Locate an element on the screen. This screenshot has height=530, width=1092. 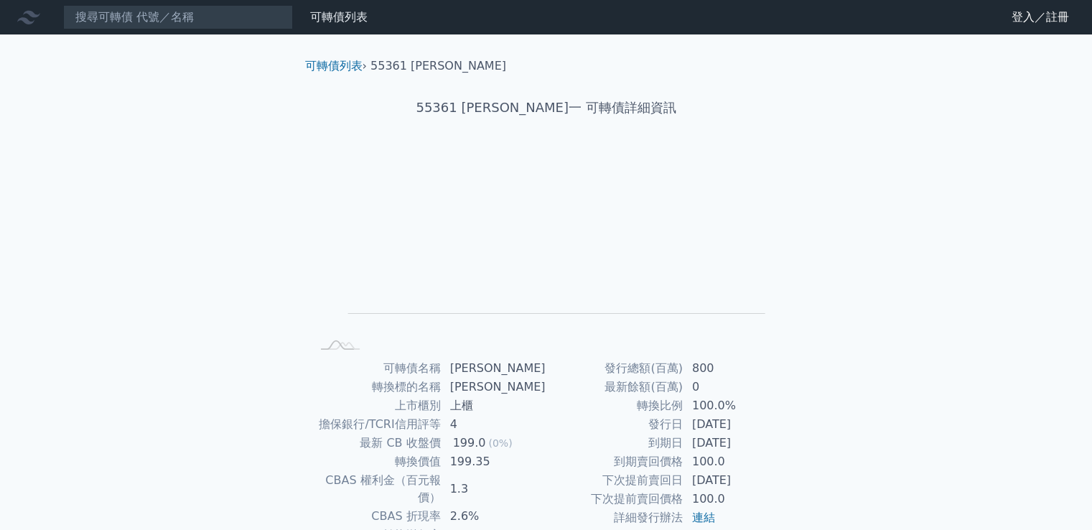
td: CBAS 權利金（百元報價） is located at coordinates (376, 489).